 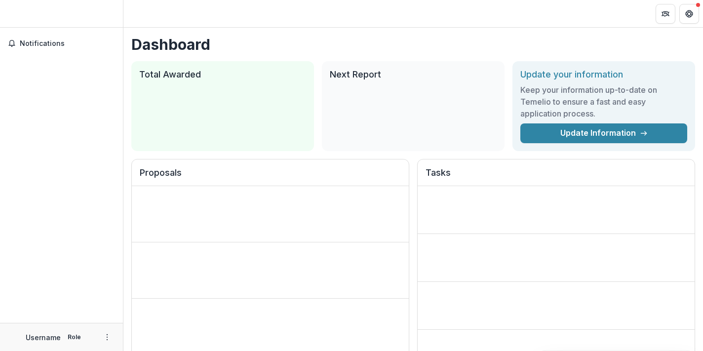 What do you see at coordinates (604, 133) in the screenshot?
I see `a: Update Information` at bounding box center [604, 133].